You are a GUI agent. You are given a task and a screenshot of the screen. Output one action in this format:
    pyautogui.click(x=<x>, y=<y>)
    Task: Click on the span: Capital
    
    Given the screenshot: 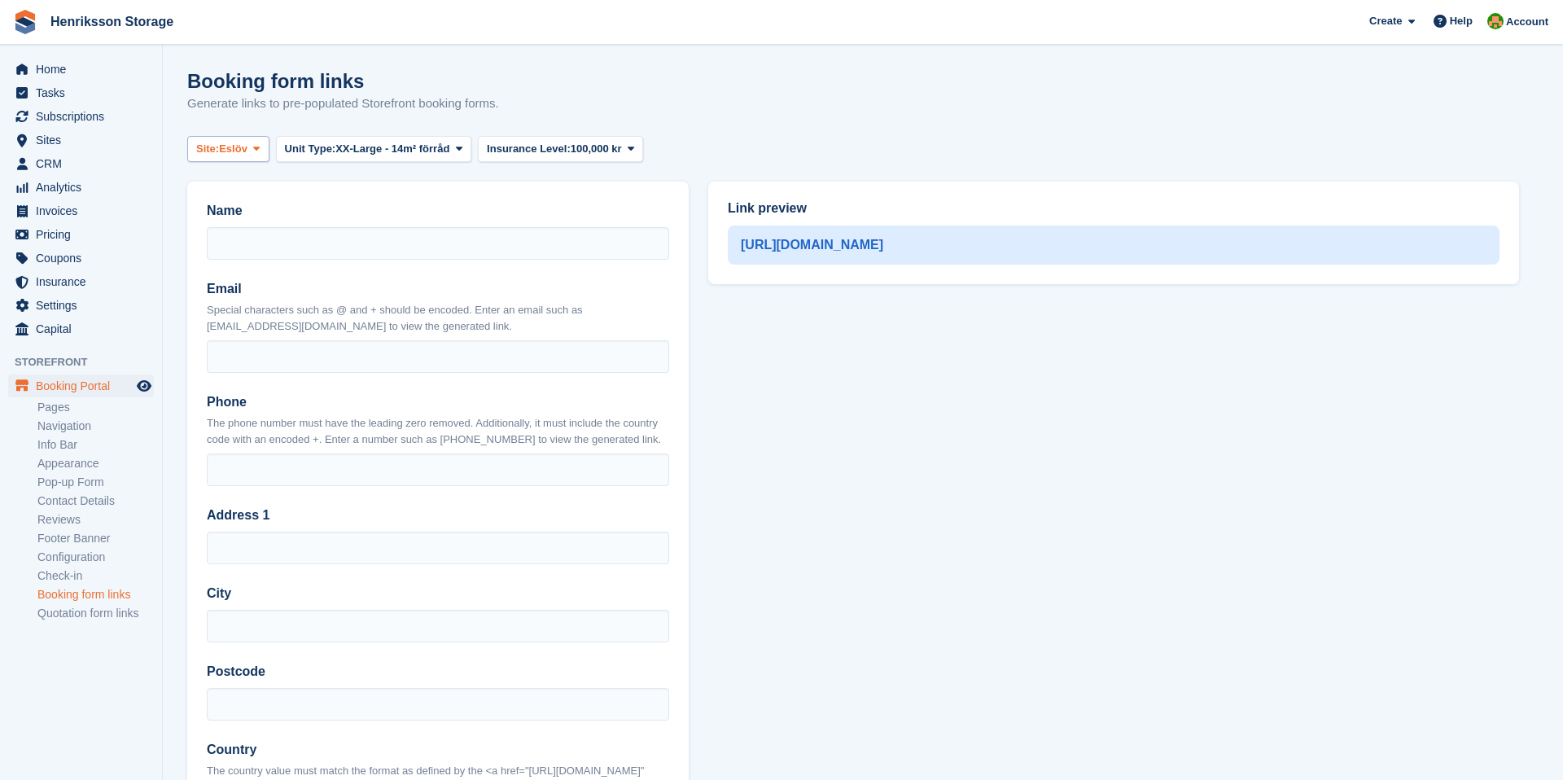 What is the action you would take?
    pyautogui.click(x=85, y=329)
    